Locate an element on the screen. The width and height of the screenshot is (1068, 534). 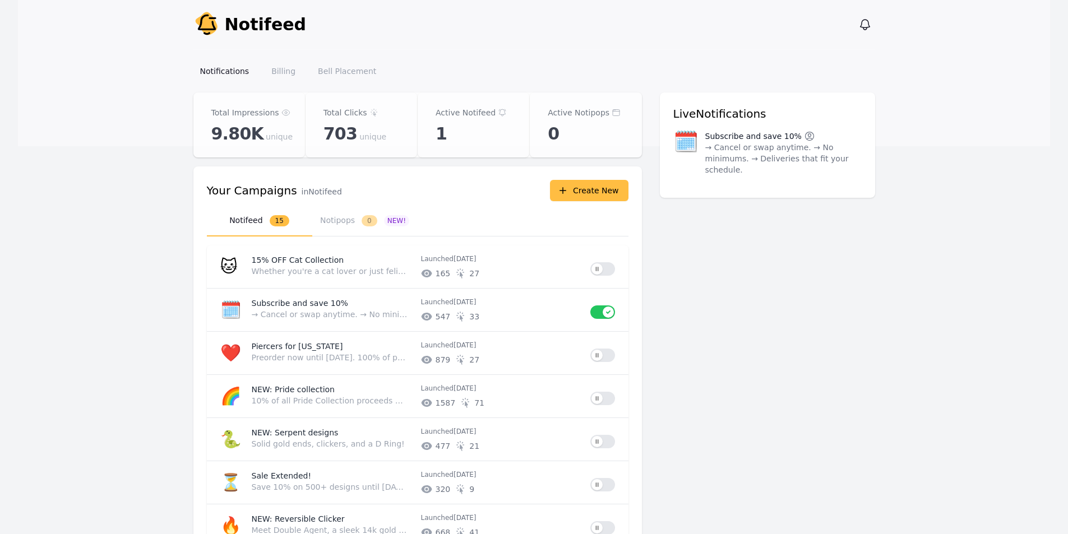
button: Notipops0NEW! is located at coordinates (365, 221).